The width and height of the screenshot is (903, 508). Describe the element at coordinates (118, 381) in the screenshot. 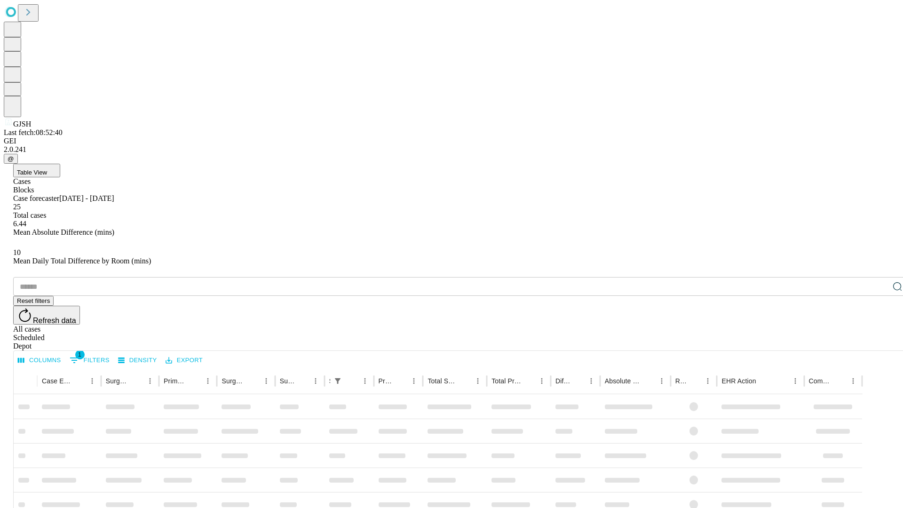

I see `div: Surgeon Name` at that location.